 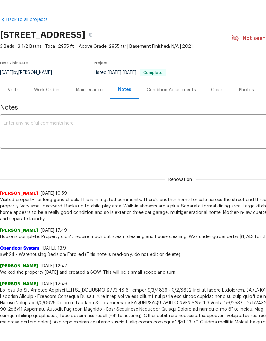 I want to click on div: Condition Adjustments, so click(x=171, y=90).